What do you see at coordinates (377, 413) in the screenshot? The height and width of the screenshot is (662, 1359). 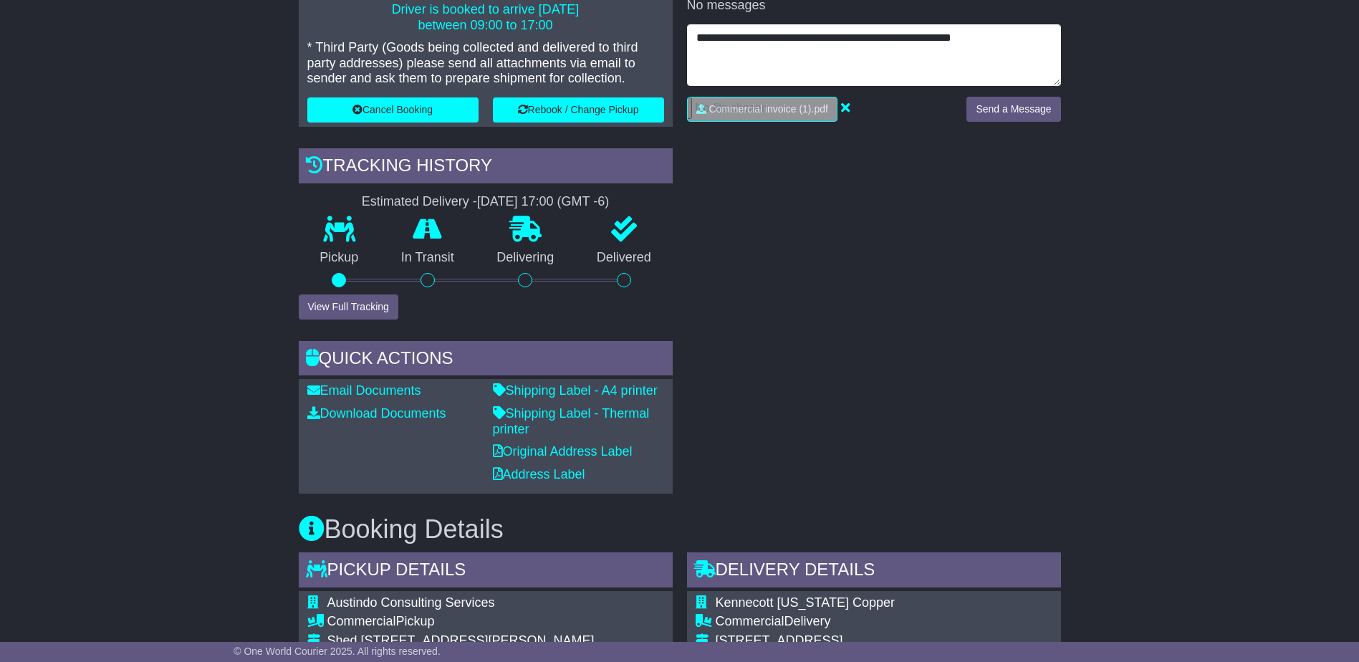 I see `a: Download Documents` at bounding box center [377, 413].